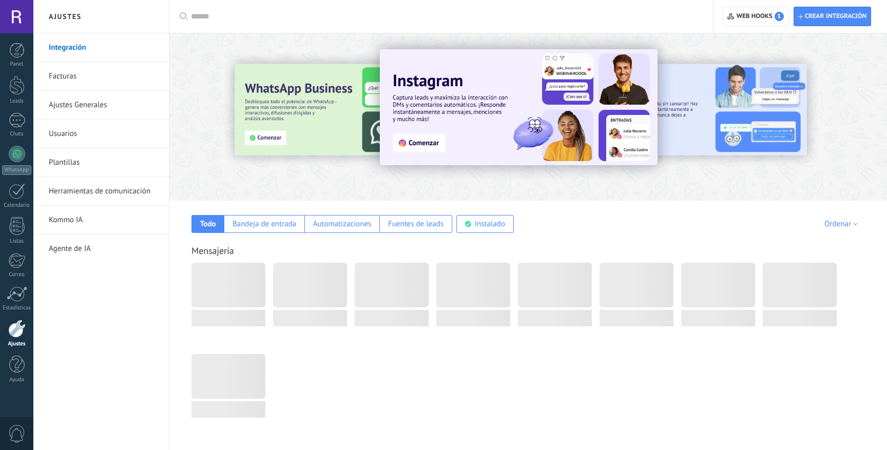 The height and width of the screenshot is (450, 887). Describe the element at coordinates (104, 163) in the screenshot. I see `a: Plantillas` at that location.